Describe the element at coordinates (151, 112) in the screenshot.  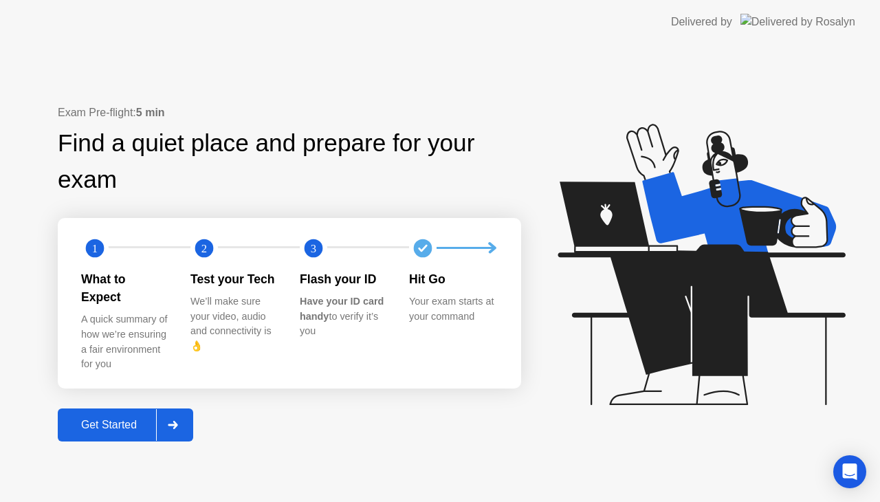
I see `b: 5 min` at that location.